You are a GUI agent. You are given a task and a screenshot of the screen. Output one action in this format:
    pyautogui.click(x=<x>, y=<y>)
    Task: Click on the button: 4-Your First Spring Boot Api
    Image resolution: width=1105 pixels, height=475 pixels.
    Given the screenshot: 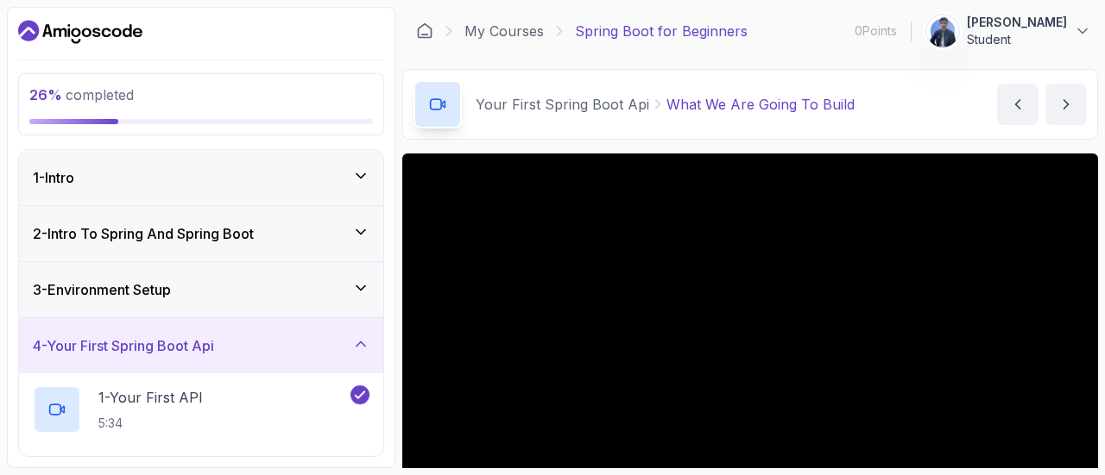 What is the action you would take?
    pyautogui.click(x=201, y=346)
    